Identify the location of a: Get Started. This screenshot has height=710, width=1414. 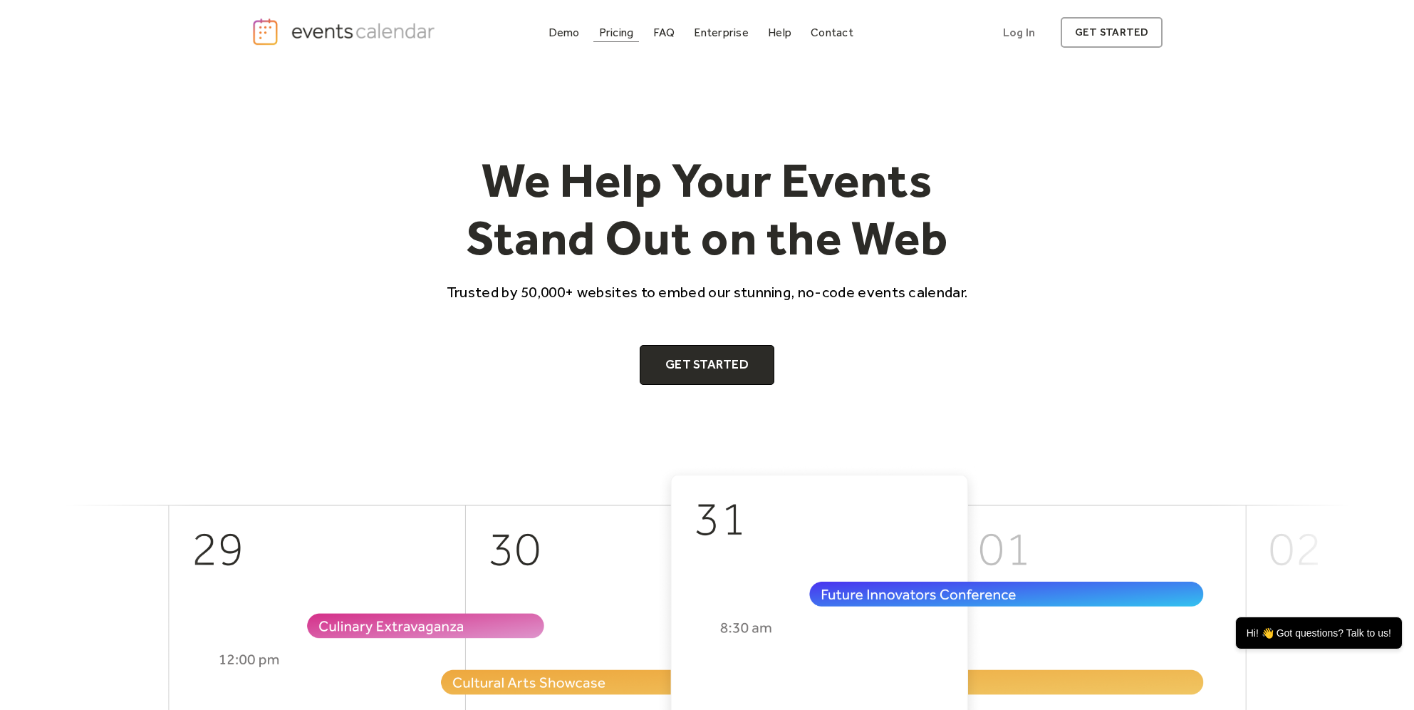
(707, 365).